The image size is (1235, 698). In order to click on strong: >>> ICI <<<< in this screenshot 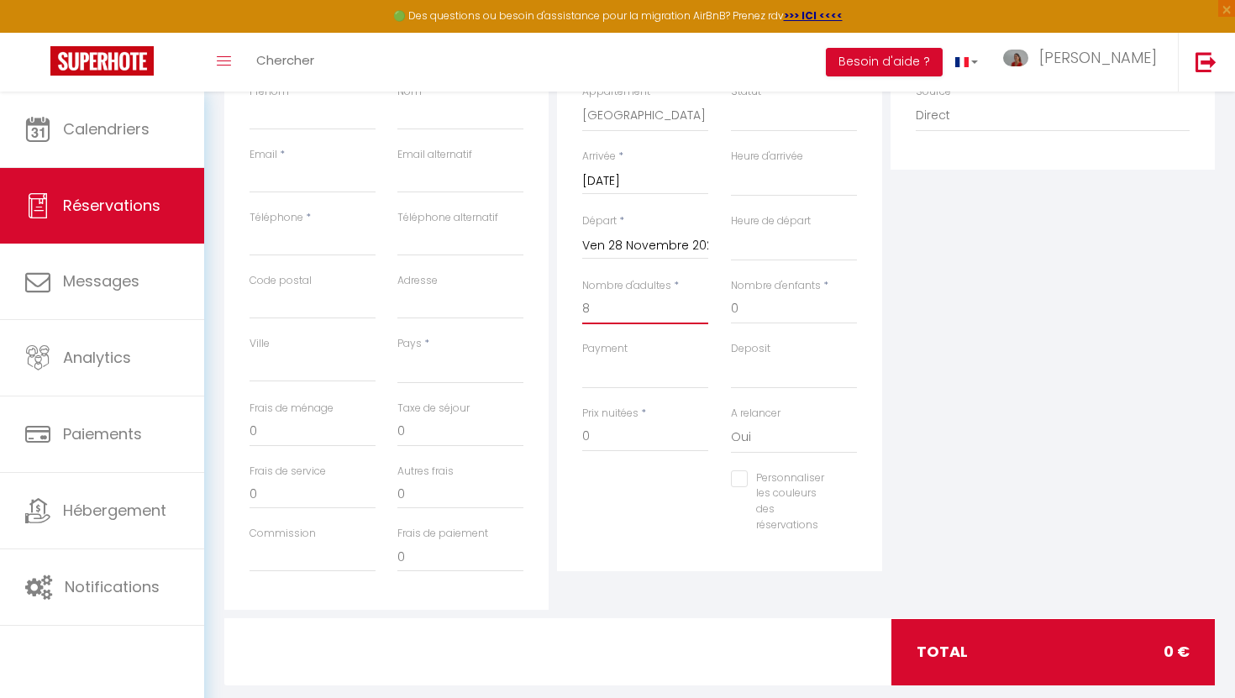, I will do `click(813, 15)`.